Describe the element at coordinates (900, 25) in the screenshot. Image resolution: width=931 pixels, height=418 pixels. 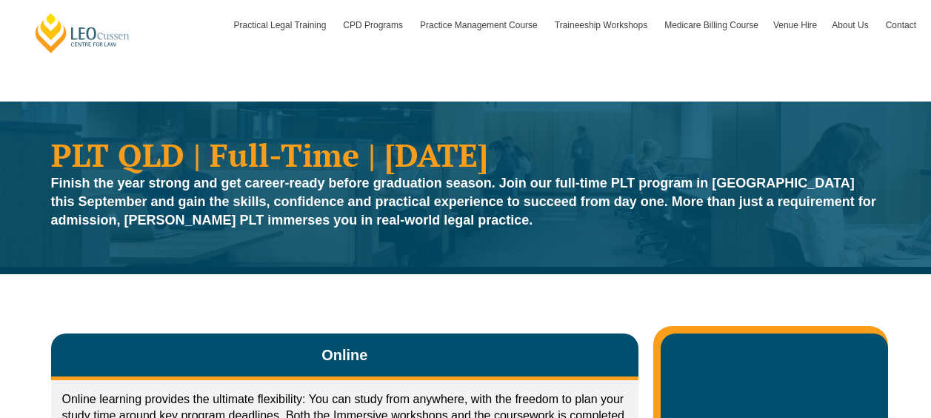
I see `a: Contact` at that location.